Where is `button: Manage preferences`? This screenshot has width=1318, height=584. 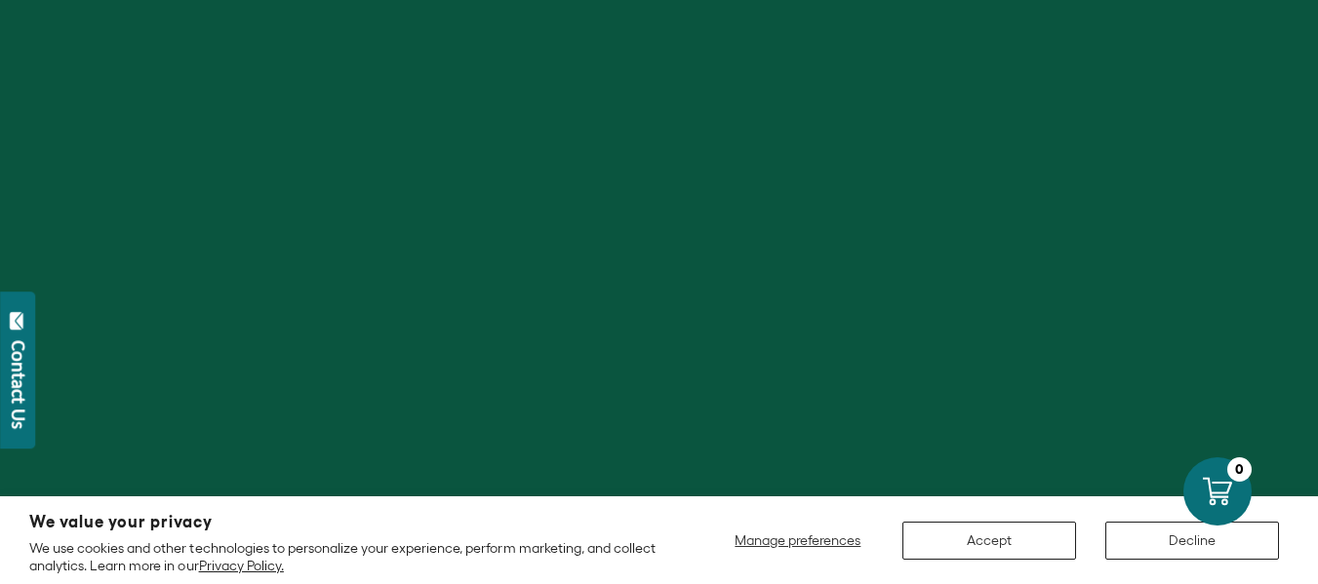 button: Manage preferences is located at coordinates (798, 540).